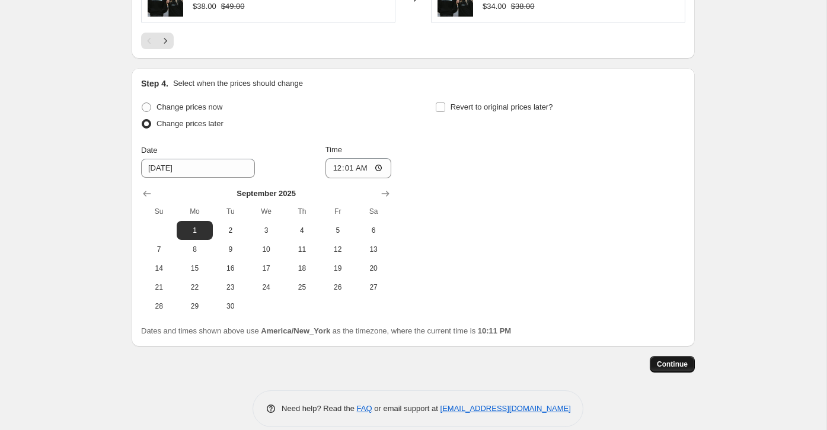  I want to click on button: Monday September 29 2025, so click(194, 306).